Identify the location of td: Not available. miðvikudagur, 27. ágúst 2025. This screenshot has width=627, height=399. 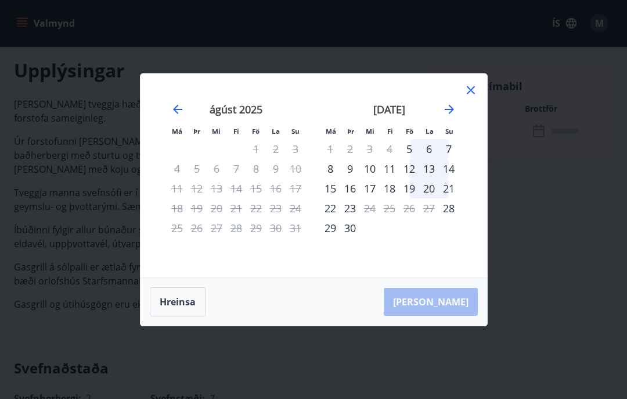
(217, 228).